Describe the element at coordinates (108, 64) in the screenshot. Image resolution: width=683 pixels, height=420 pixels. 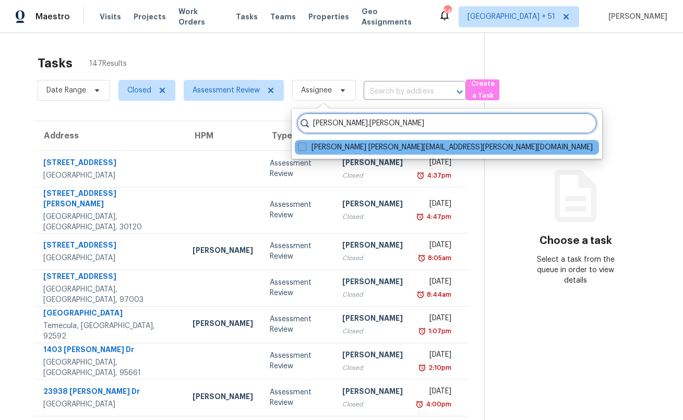
I see `span: 147 Results` at that location.